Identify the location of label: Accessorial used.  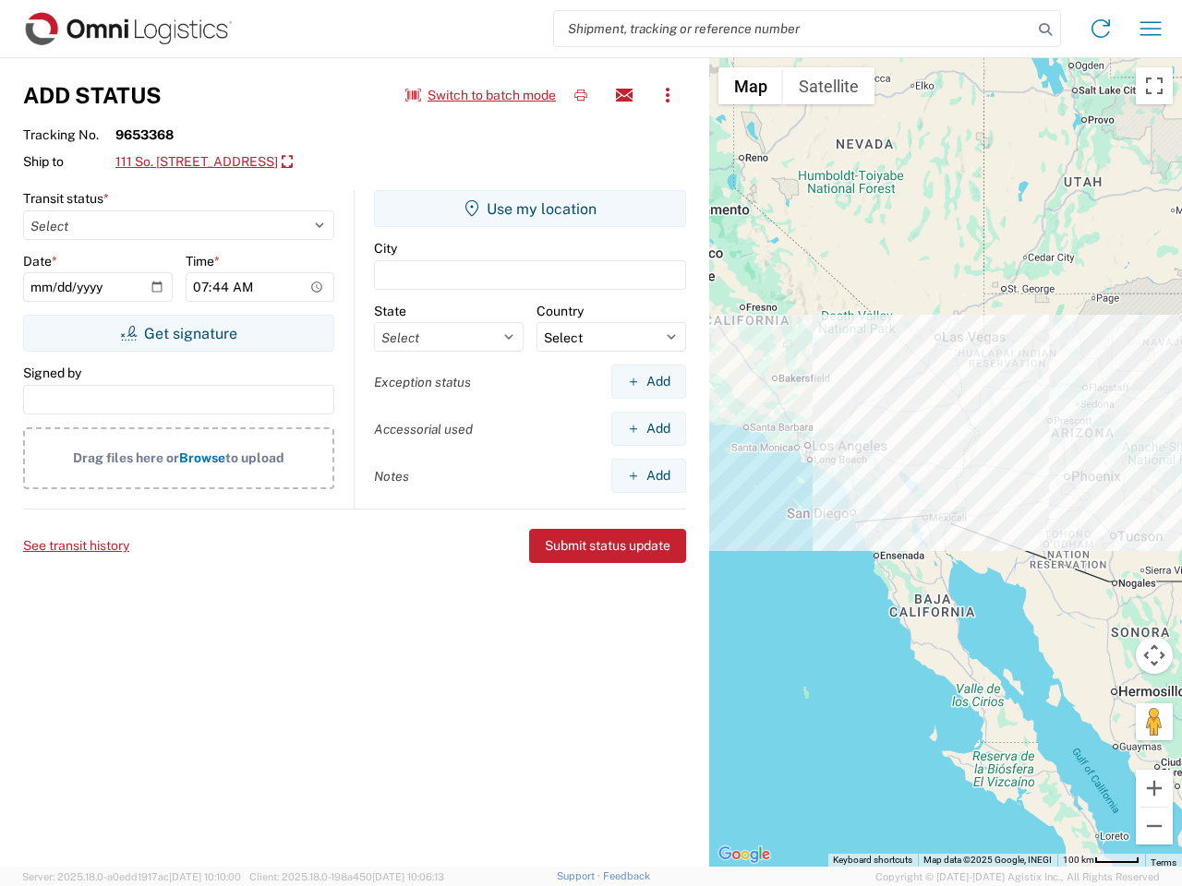
(423, 429).